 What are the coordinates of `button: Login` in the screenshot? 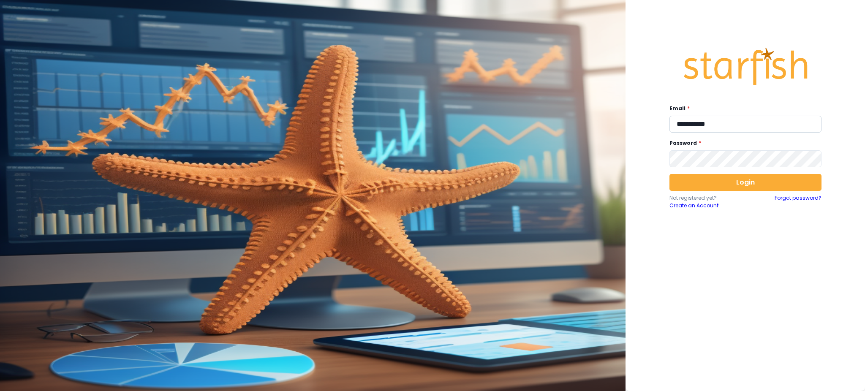 It's located at (746, 182).